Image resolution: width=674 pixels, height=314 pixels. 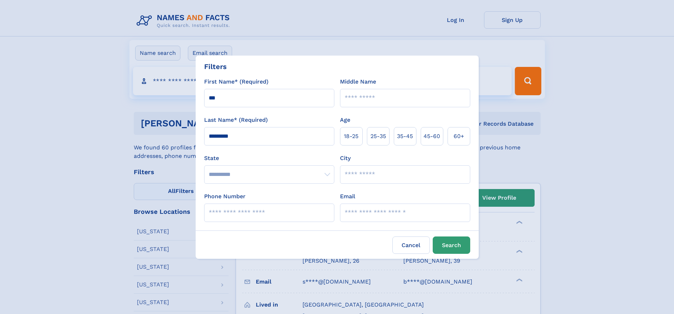 I want to click on span: 60+, so click(x=459, y=136).